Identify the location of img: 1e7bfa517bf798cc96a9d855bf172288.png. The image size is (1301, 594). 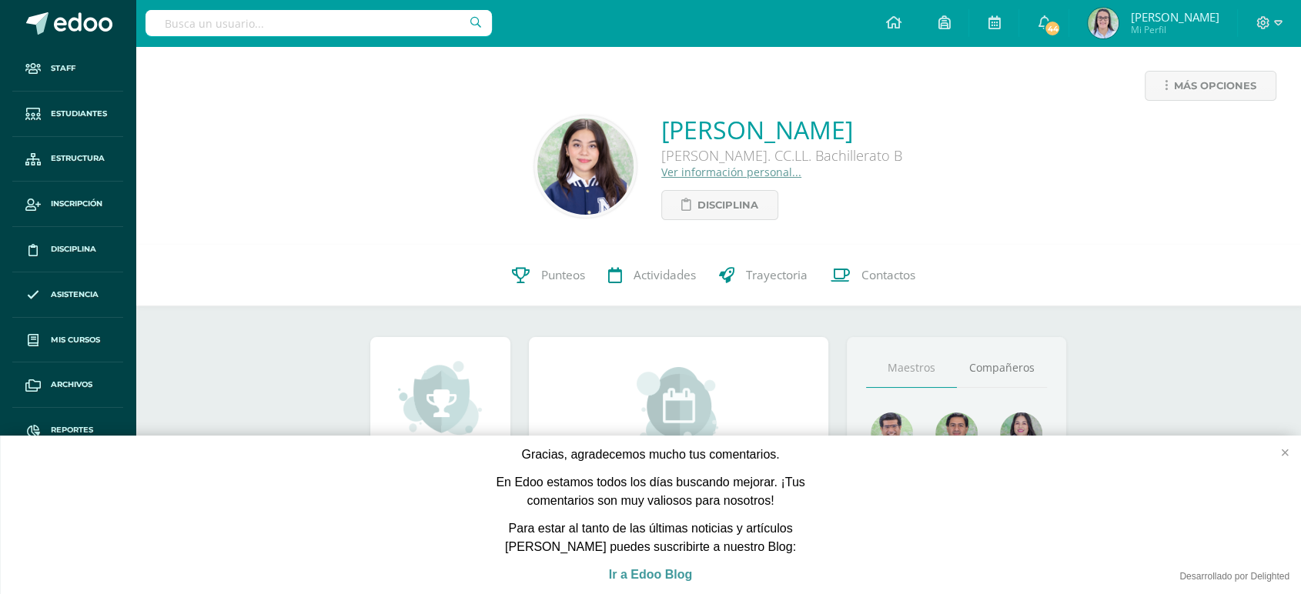
(956, 433).